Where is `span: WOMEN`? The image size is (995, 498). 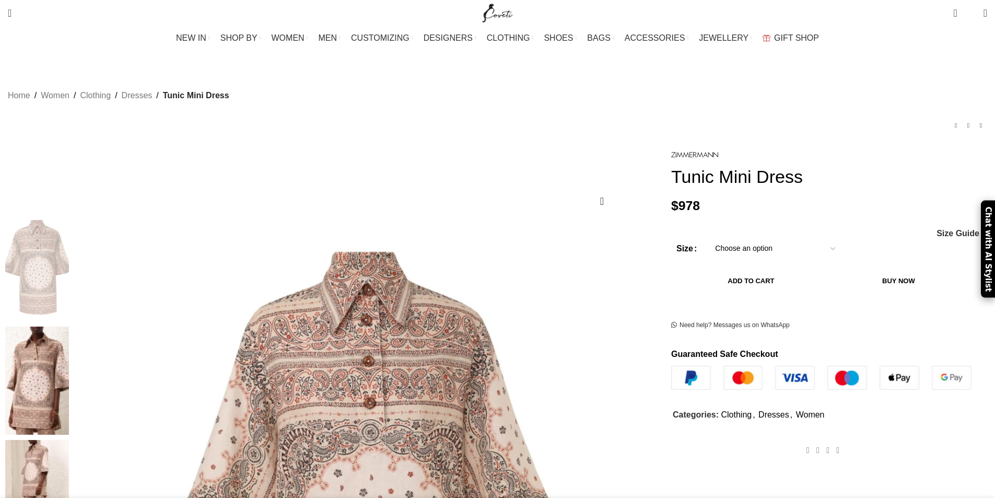 span: WOMEN is located at coordinates (288, 38).